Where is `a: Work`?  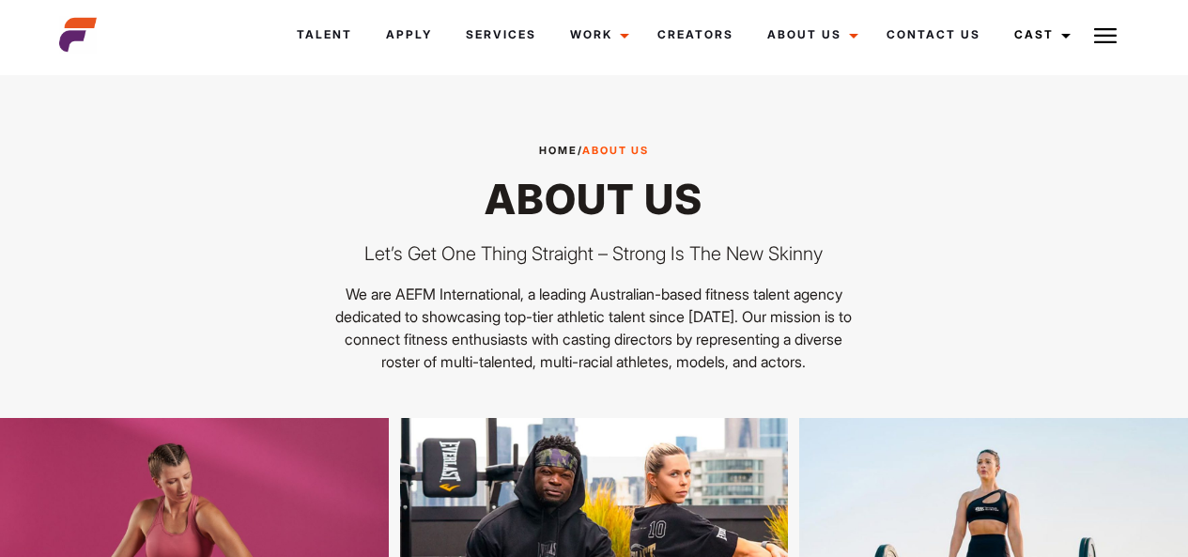 a: Work is located at coordinates (596, 35).